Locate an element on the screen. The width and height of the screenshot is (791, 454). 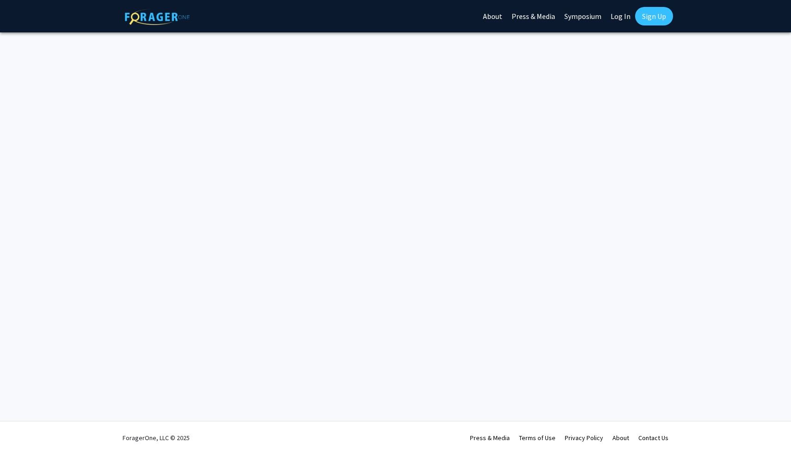
a: About is located at coordinates (621, 438).